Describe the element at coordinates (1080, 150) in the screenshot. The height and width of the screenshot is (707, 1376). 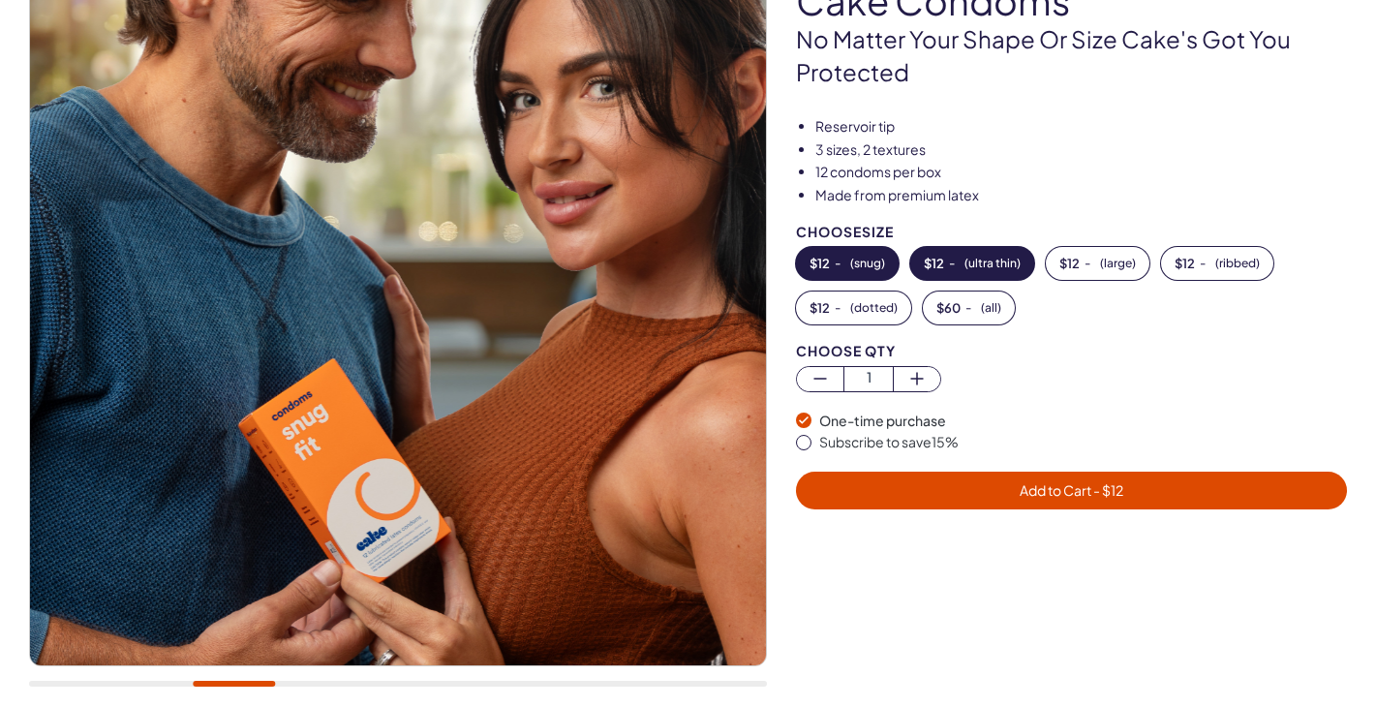
I see `li: 3 sizes, 2 textures` at that location.